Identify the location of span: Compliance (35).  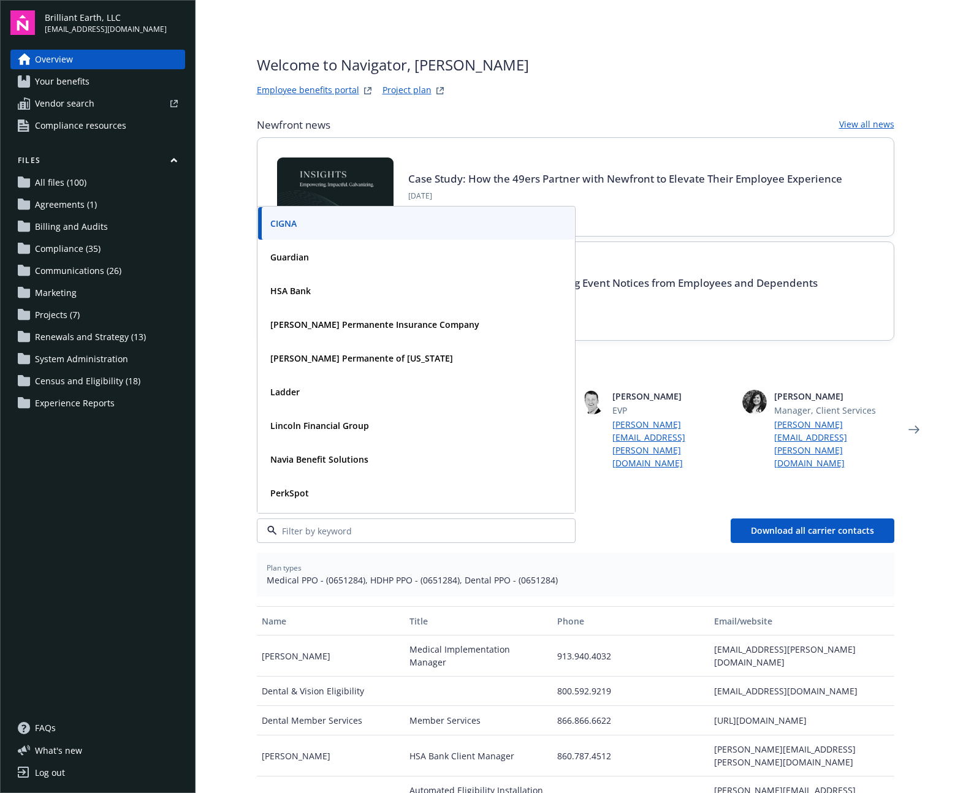
(67, 249).